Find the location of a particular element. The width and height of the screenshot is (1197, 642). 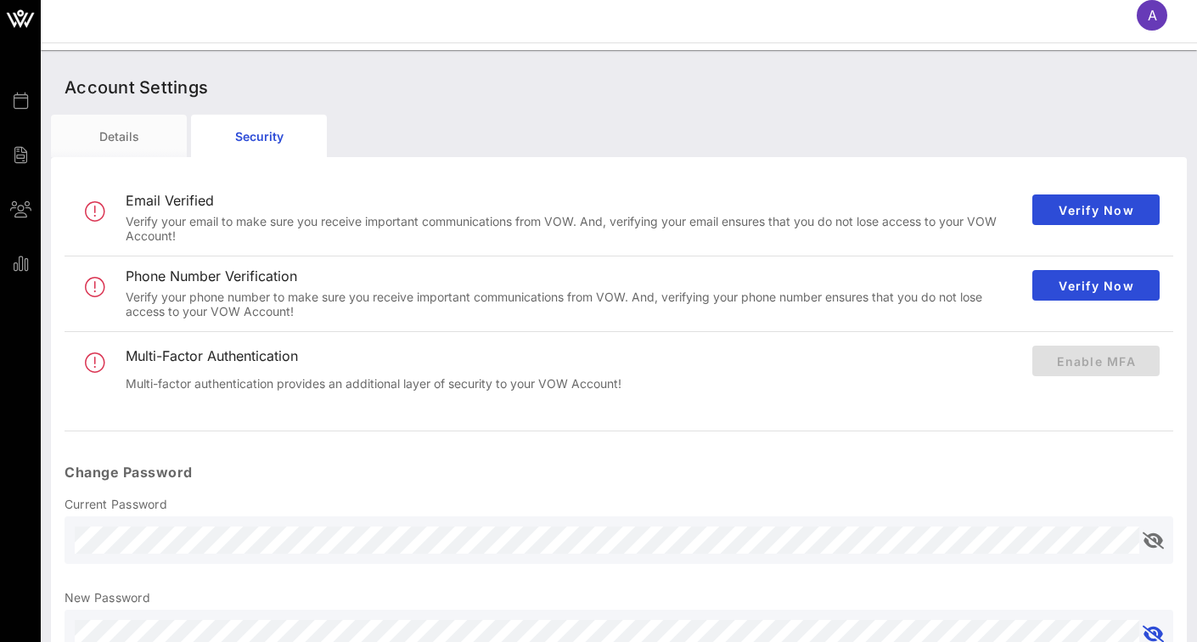

div: Change Password is located at coordinates (612, 472).